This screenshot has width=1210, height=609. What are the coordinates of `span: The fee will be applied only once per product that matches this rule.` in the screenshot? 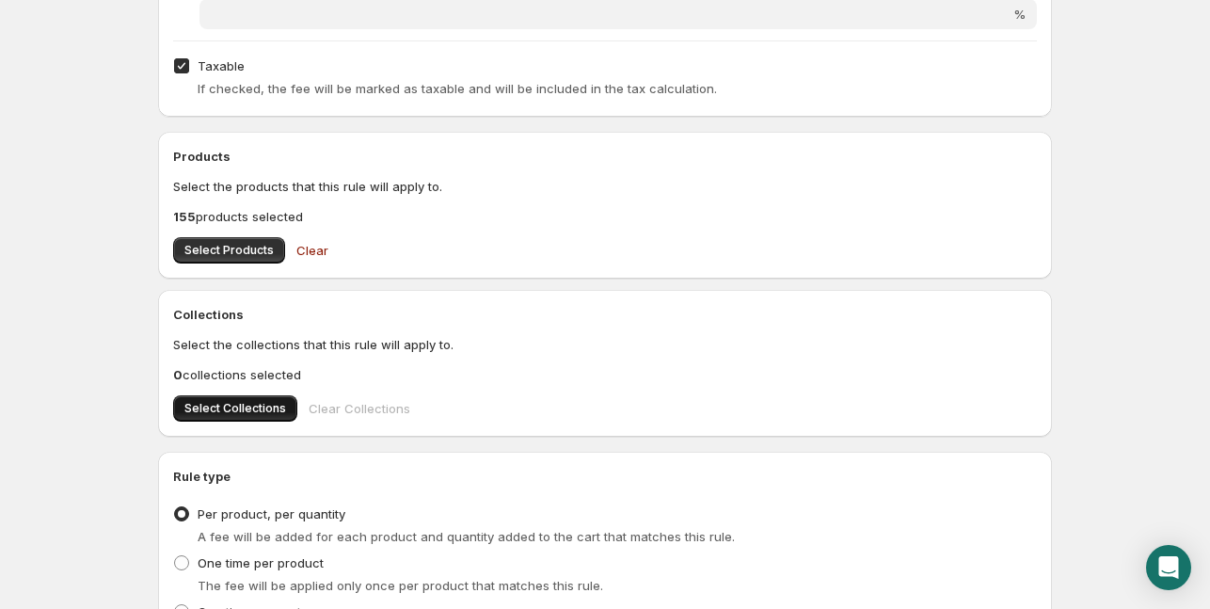 It's located at (400, 585).